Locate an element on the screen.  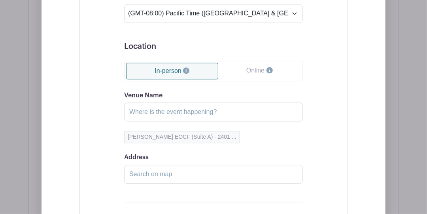
a: In-person is located at coordinates (172, 71).